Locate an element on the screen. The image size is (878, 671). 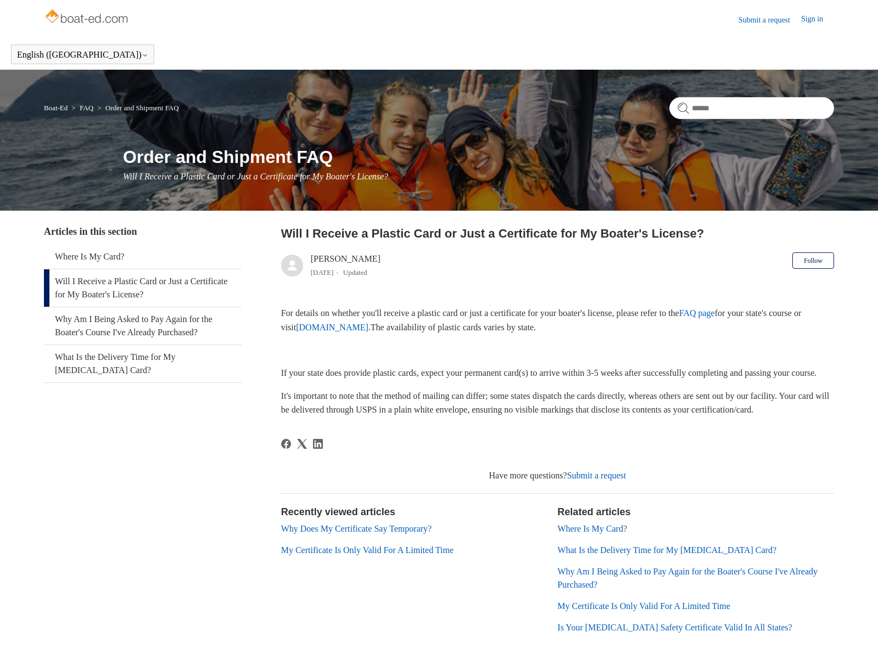
a: FAQ is located at coordinates (86, 108).